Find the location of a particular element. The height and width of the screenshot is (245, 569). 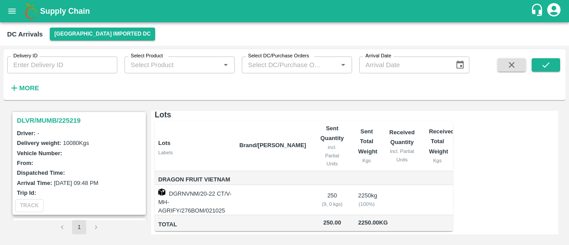

td: DGRNVNM/20-22 CT/V-MH-AGRIFY/276BOM/021025 is located at coordinates (193, 200).